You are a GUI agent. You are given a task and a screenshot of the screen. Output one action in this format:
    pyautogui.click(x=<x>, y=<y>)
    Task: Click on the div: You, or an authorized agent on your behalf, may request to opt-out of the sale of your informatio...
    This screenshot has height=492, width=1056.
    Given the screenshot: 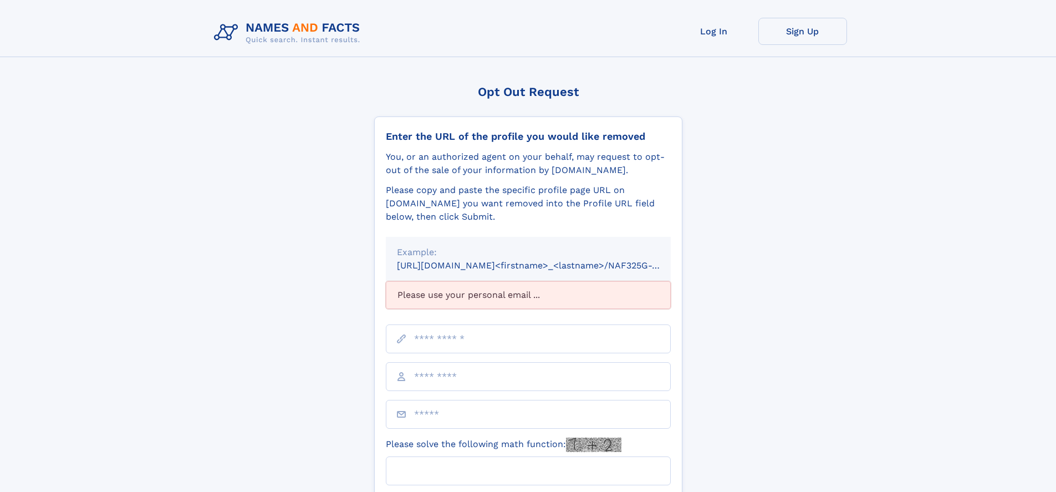 What is the action you would take?
    pyautogui.click(x=528, y=163)
    